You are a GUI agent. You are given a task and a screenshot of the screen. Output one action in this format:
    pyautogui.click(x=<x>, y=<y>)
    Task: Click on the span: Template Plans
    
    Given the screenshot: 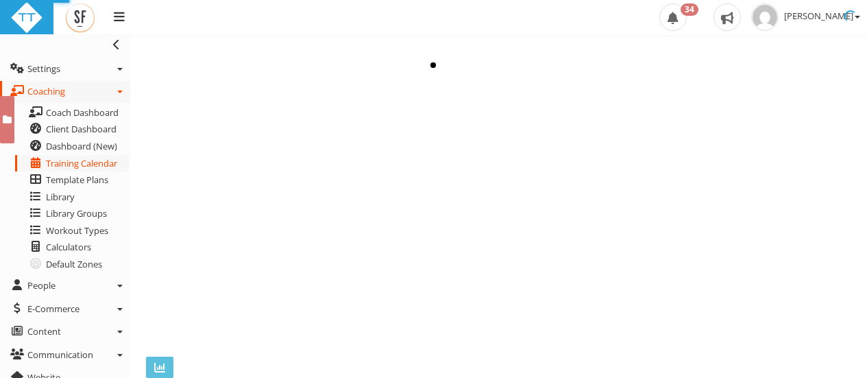 What is the action you would take?
    pyautogui.click(x=77, y=180)
    